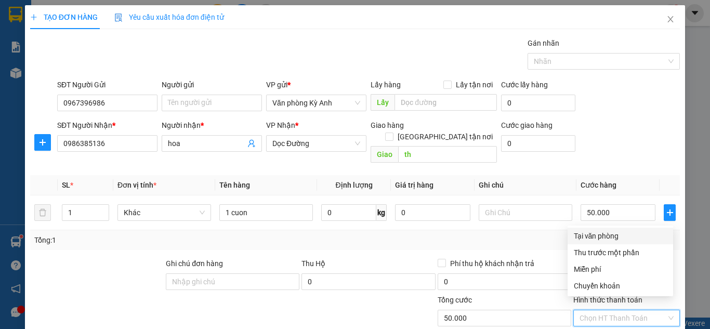 The image size is (710, 329). I want to click on button: delete, so click(43, 212).